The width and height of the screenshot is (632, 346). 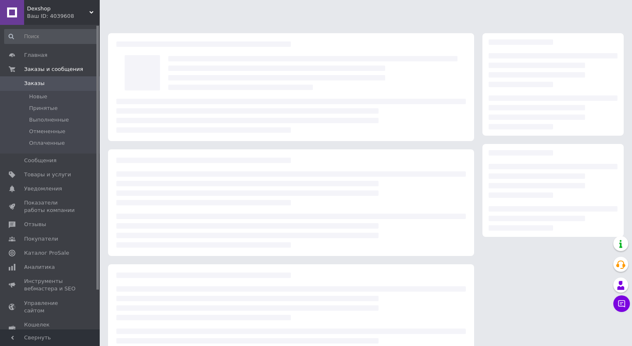 What do you see at coordinates (40, 161) in the screenshot?
I see `span: Сообщения` at bounding box center [40, 161].